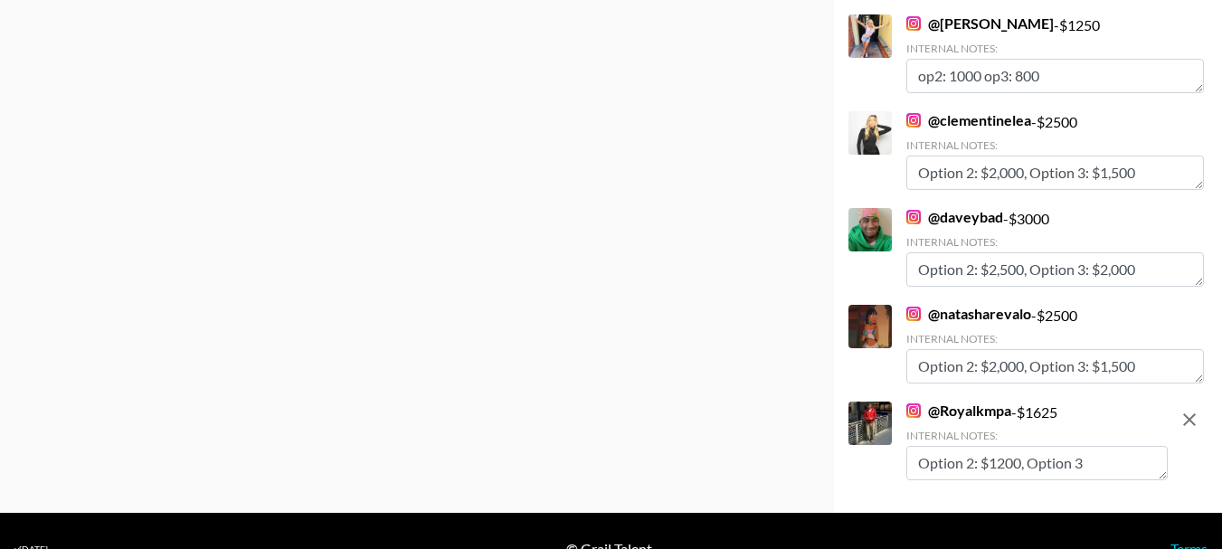  Describe the element at coordinates (1054, 247) in the screenshot. I see `div: - $ 3000` at that location.